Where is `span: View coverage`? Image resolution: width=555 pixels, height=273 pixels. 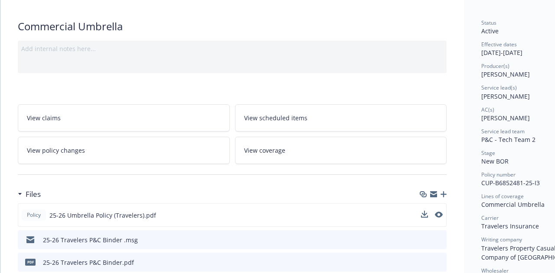
span: View coverage is located at coordinates (264, 150).